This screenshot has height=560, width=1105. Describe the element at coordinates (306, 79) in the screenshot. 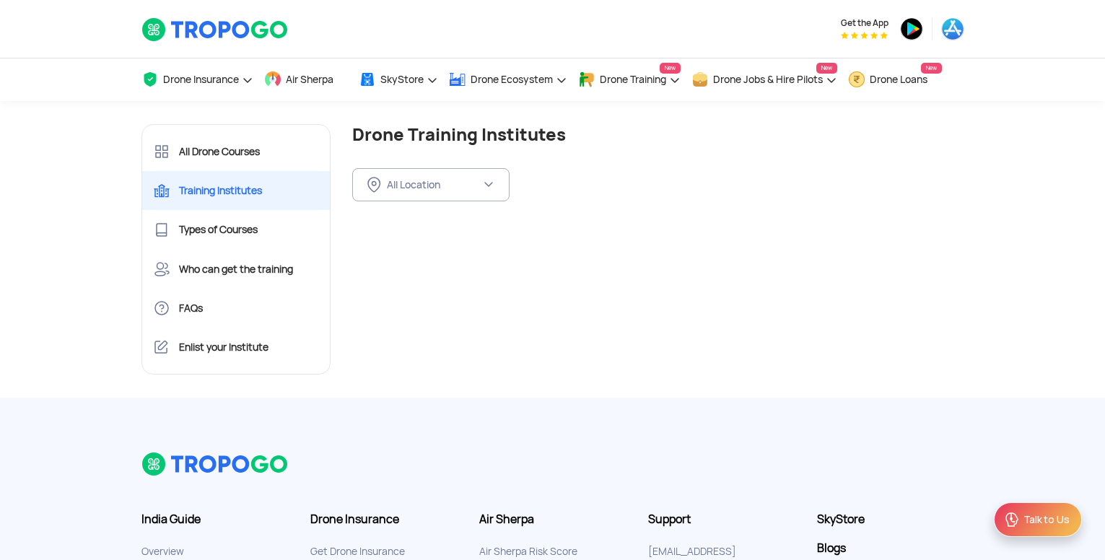

I see `a: Air Sherpa` at that location.